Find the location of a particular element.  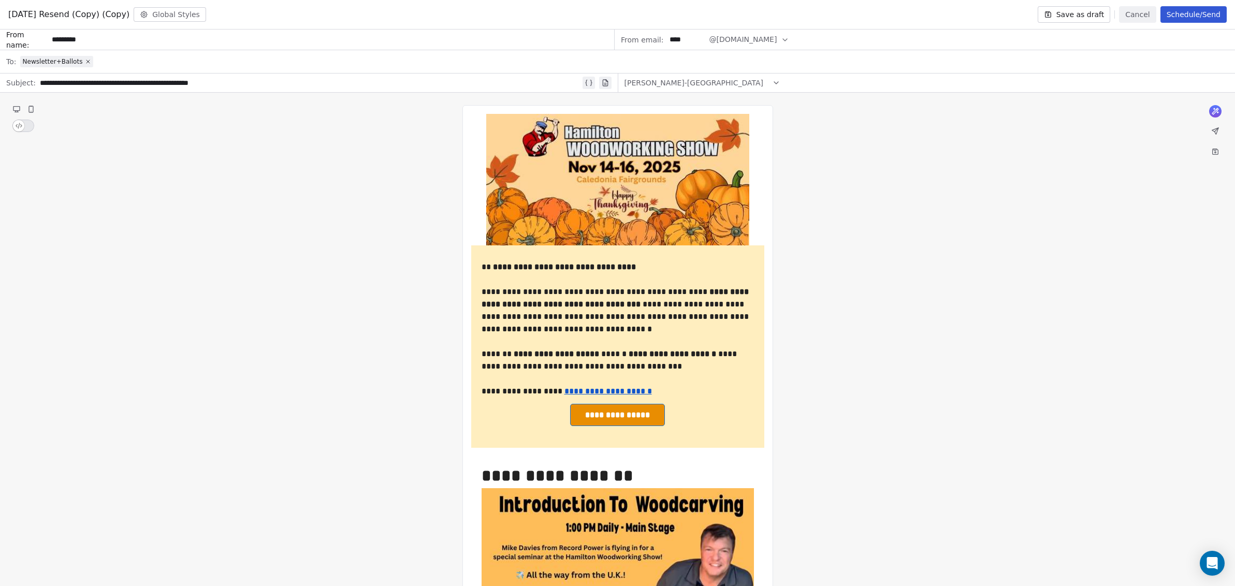

span: Newsletter+Ballots is located at coordinates (52, 62).